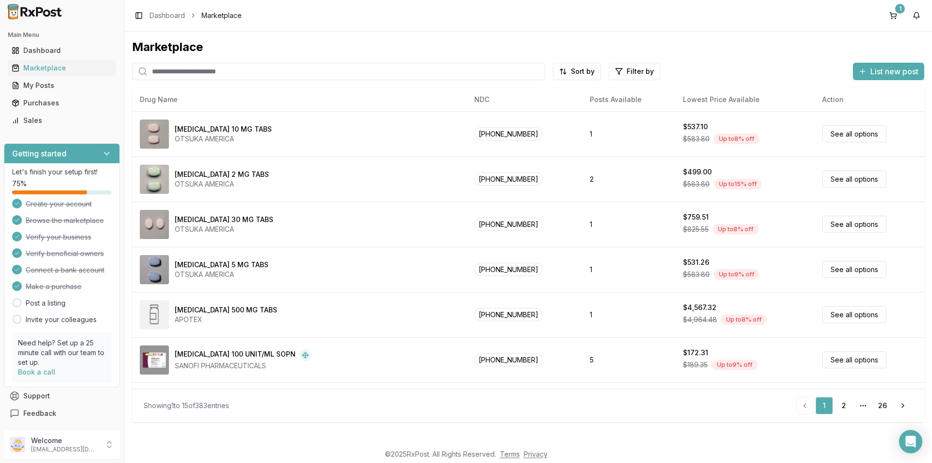 This screenshot has width=932, height=463. I want to click on h2: Main Menu, so click(62, 35).